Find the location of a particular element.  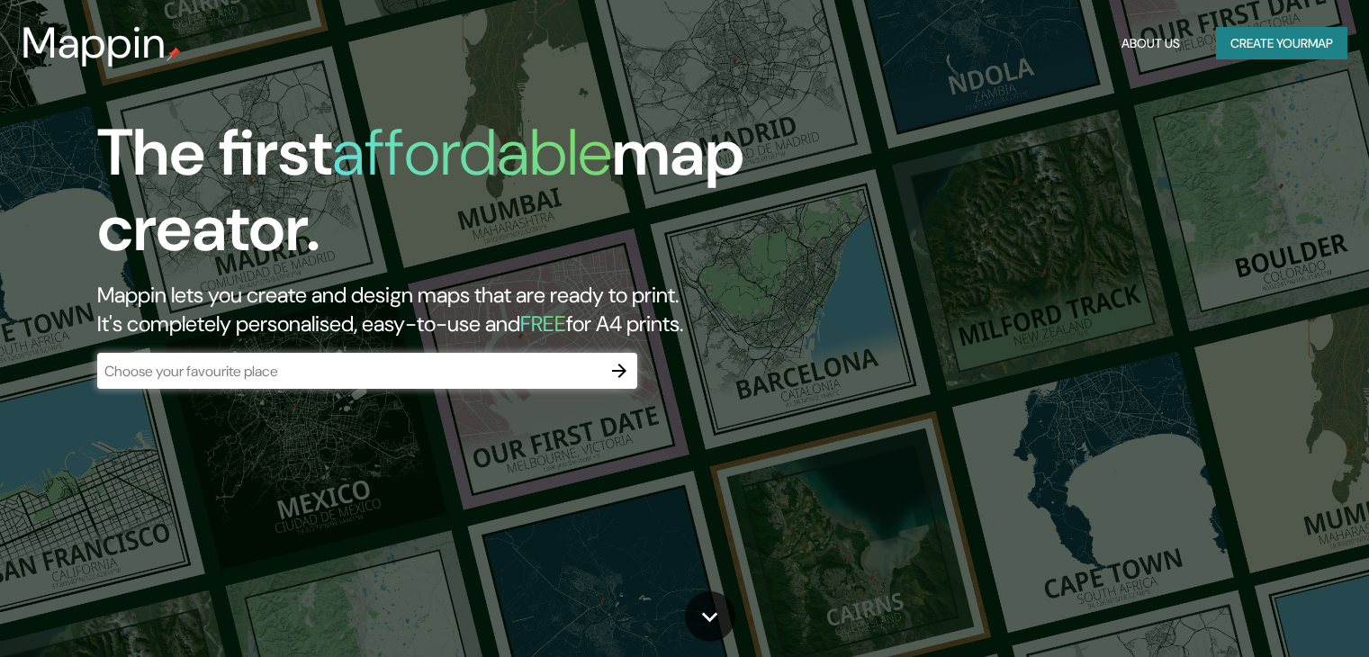

h1: The first map creator. is located at coordinates (439, 198).